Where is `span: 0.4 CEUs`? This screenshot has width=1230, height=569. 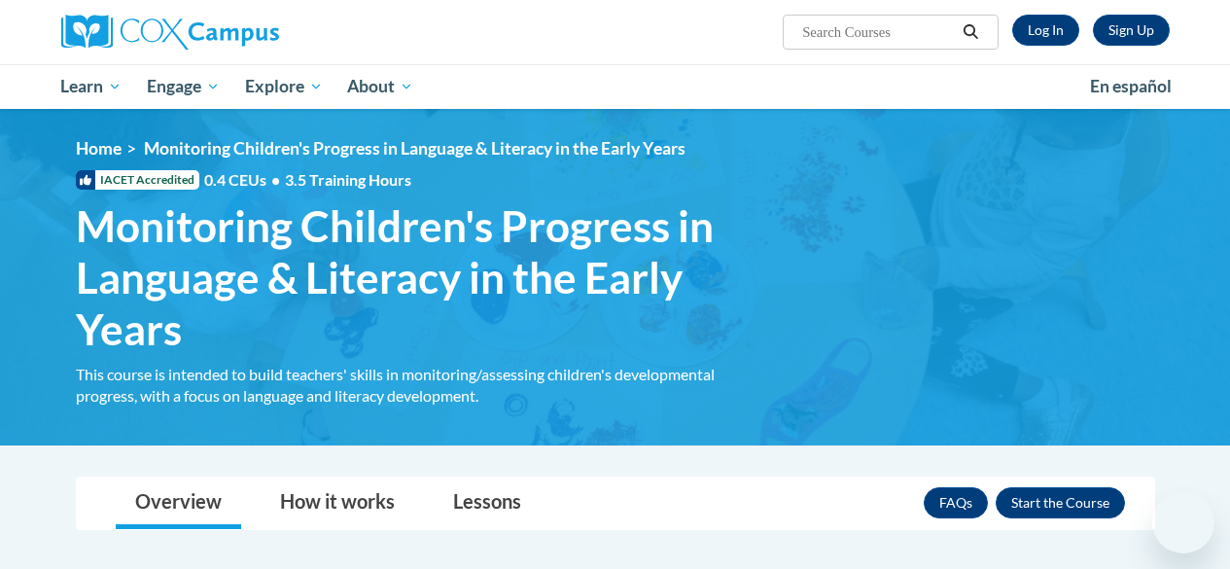 span: 0.4 CEUs is located at coordinates (307, 180).